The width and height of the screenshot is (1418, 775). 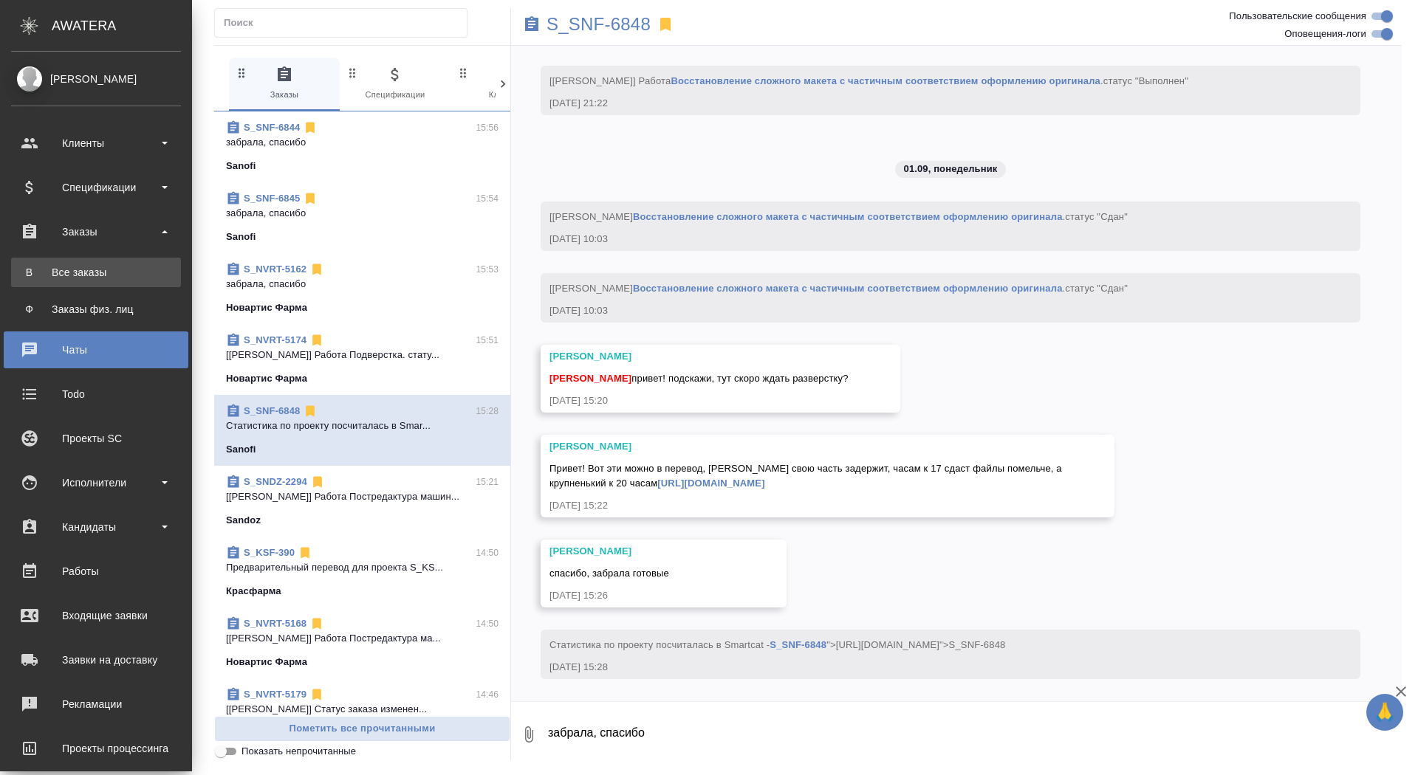 What do you see at coordinates (362, 430) in the screenshot?
I see `div: S_SNF-684815:28Cтатистика по проекту посчиталась в Smar...Sanofi` at bounding box center [362, 430].